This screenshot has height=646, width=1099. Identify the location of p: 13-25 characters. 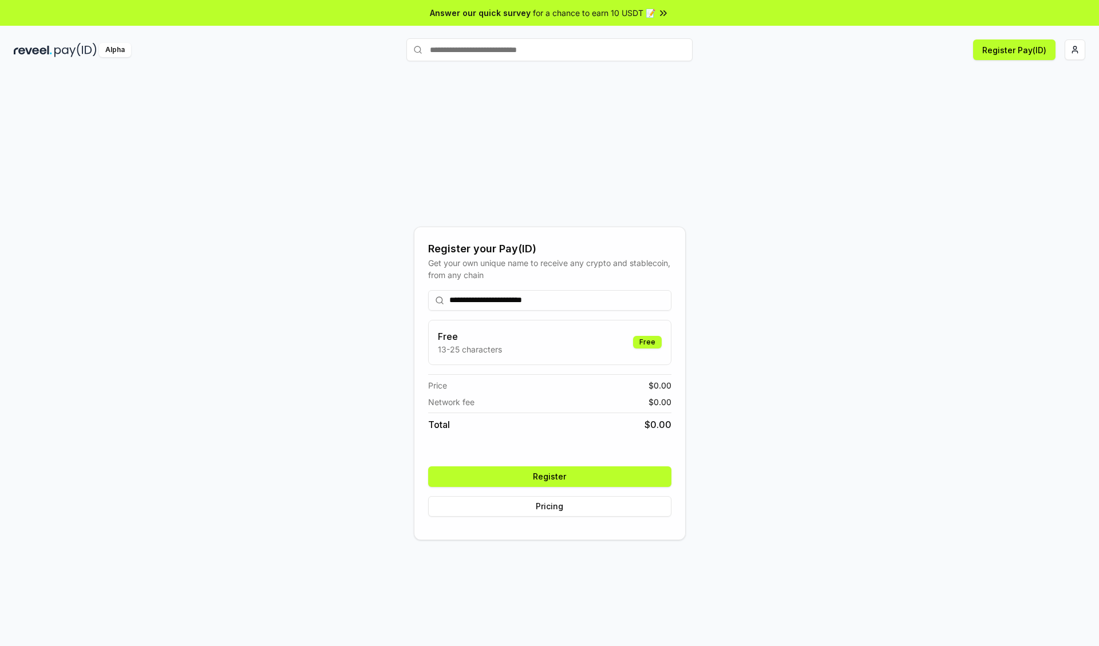
(470, 349).